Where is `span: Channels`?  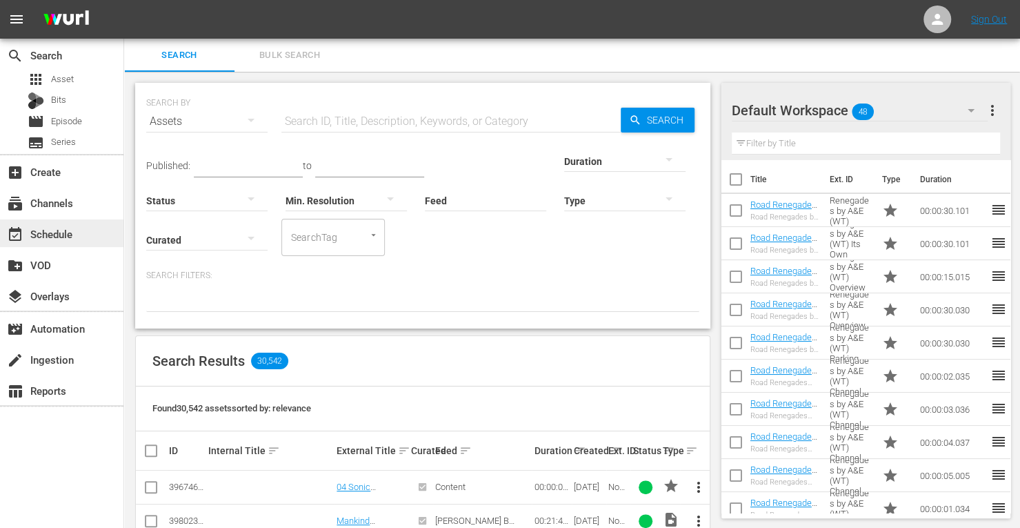
span: Channels is located at coordinates (15, 203).